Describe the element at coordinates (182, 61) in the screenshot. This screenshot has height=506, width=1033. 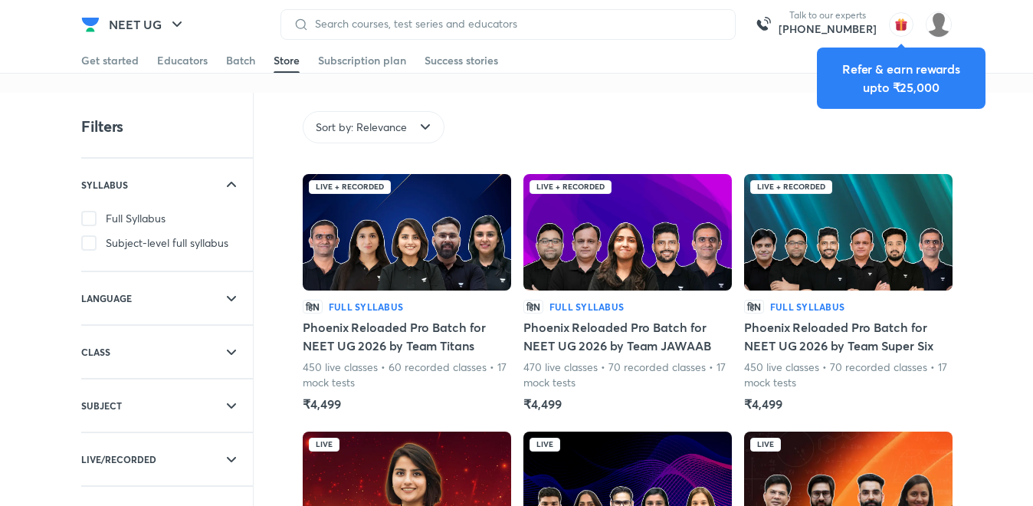
I see `a: Educators` at that location.